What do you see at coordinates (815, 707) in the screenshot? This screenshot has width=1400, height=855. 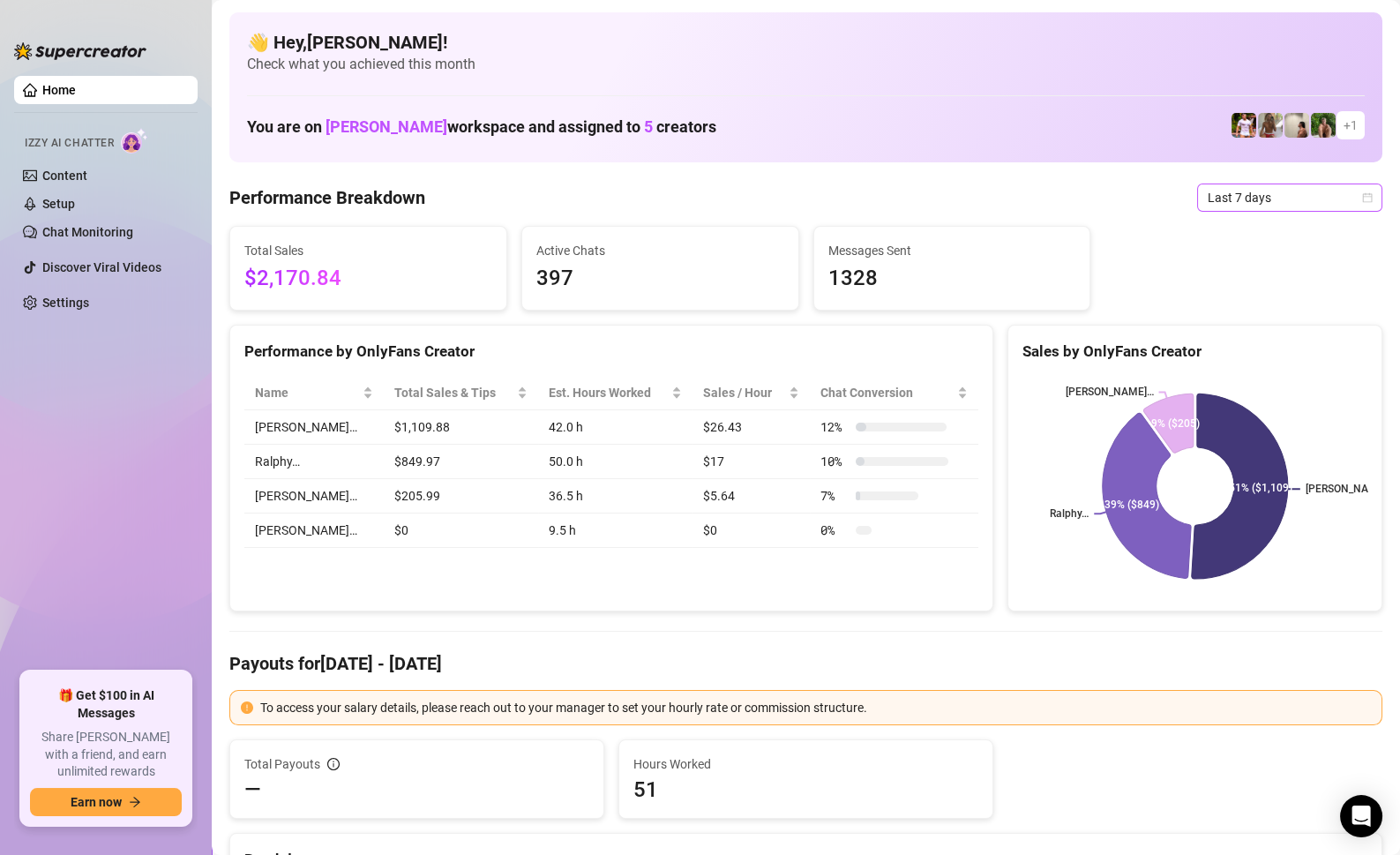 I see `div: To access your salary details, please reach out to your manager to set your hourly rate or commis...` at bounding box center [815, 707].